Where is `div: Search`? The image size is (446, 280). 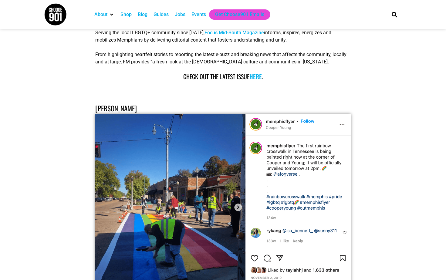 div: Search is located at coordinates (394, 14).